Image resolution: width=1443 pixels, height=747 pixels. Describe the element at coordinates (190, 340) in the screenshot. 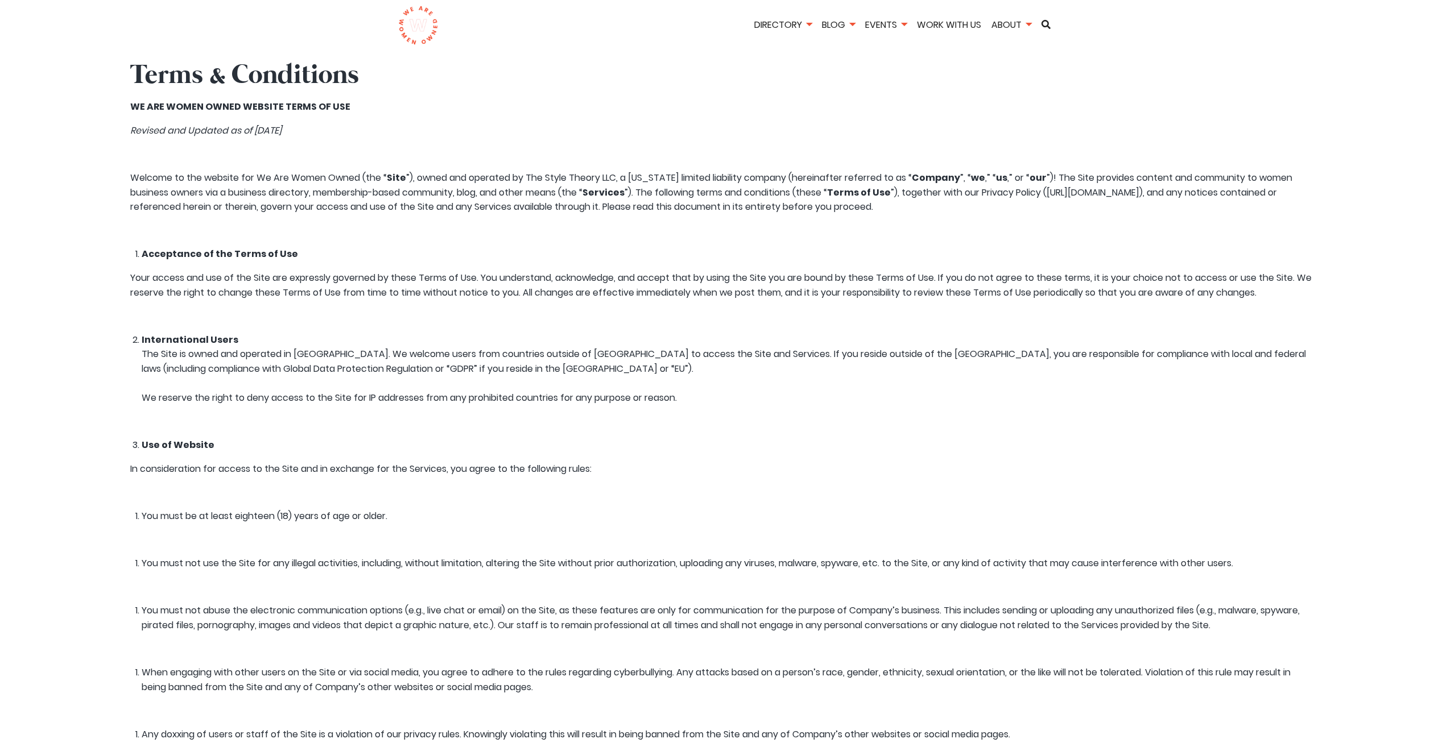

I see `b: International Users` at that location.